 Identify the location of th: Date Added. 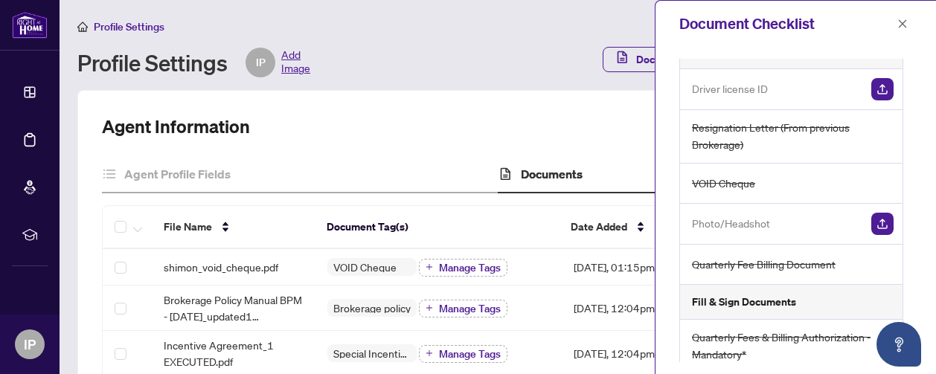
(636, 228).